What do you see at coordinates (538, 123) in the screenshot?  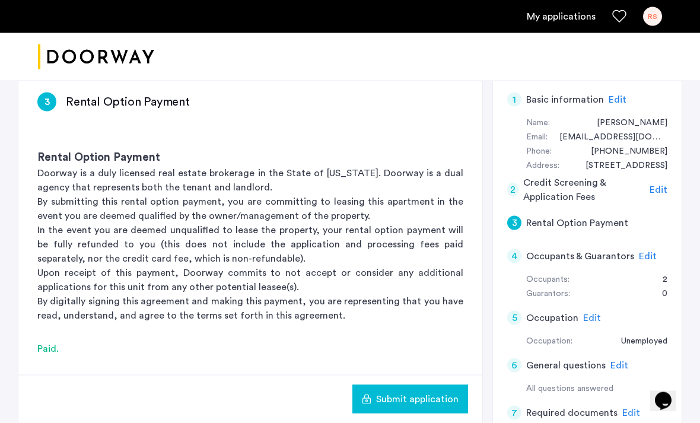 I see `div: Name:` at bounding box center [538, 123].